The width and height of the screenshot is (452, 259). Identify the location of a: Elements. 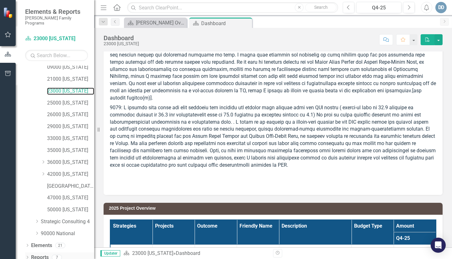
(41, 246).